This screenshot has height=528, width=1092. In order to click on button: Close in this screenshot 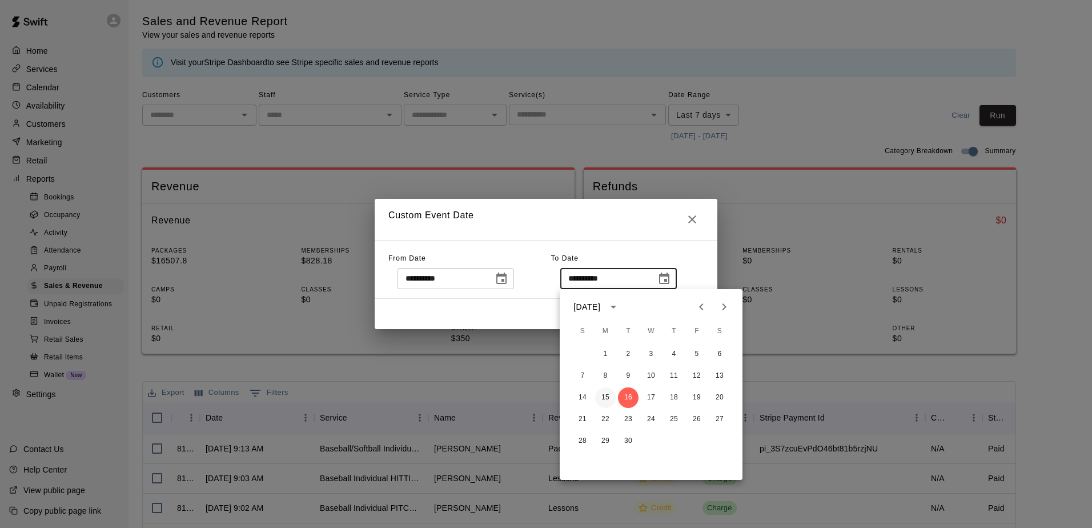, I will do `click(693, 219)`.